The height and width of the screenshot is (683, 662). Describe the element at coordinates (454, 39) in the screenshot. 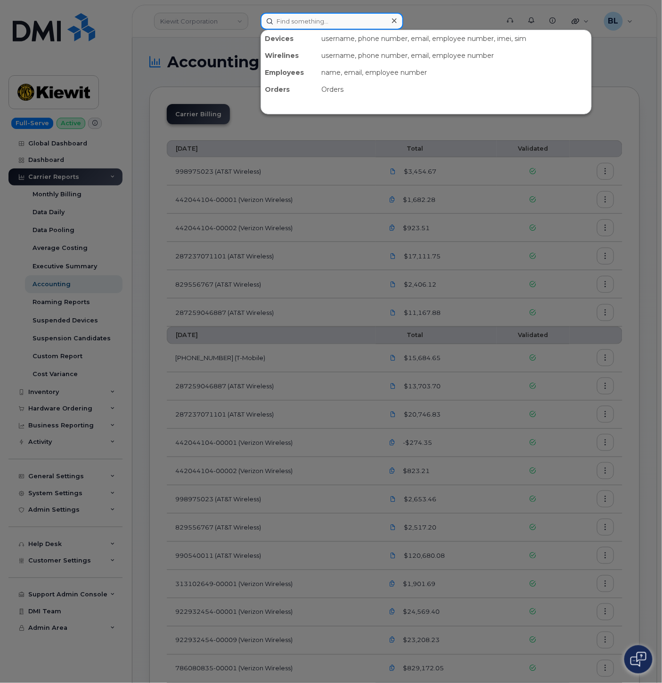

I see `div: username, phone number, email, employee number, imei, sim` at that location.